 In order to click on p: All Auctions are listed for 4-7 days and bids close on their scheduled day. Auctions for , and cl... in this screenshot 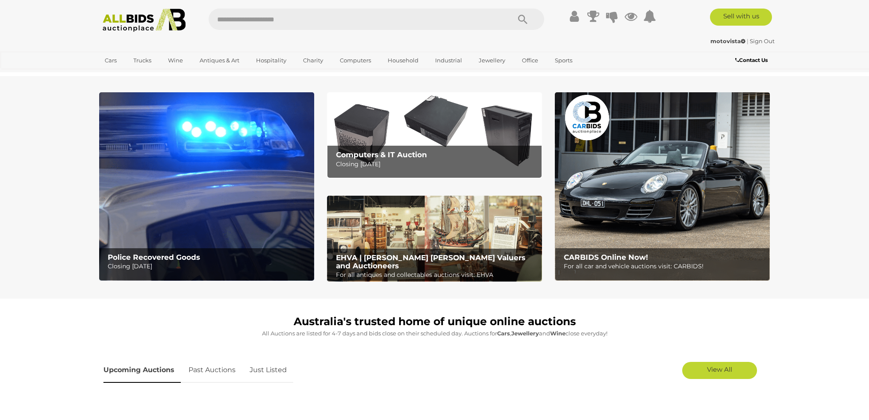, I will do `click(435, 333)`.